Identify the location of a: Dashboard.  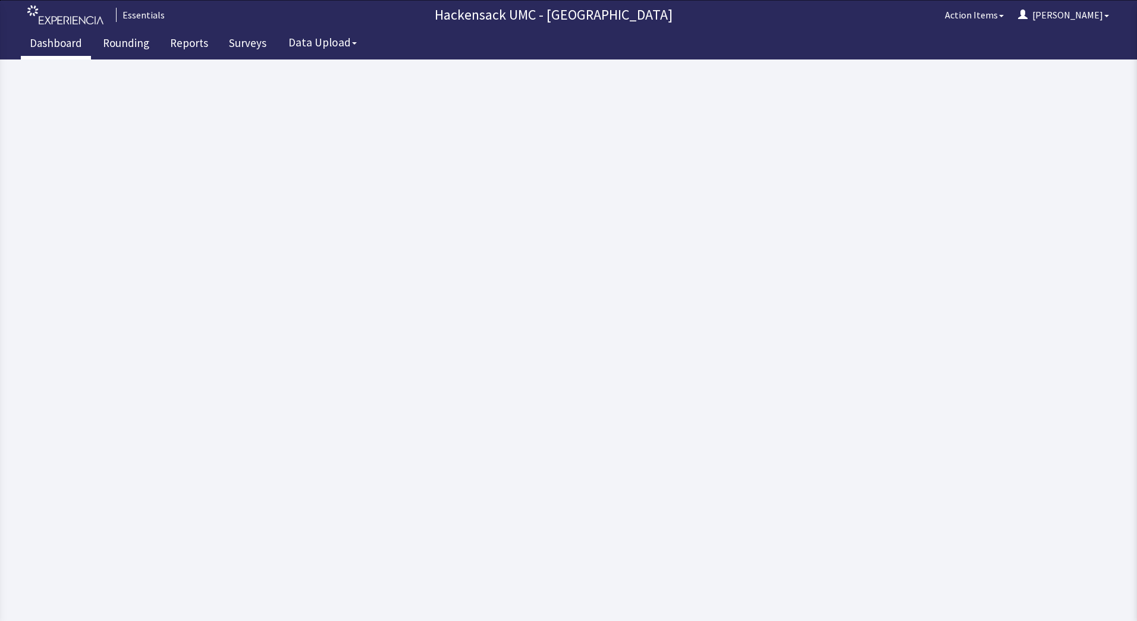
(56, 45).